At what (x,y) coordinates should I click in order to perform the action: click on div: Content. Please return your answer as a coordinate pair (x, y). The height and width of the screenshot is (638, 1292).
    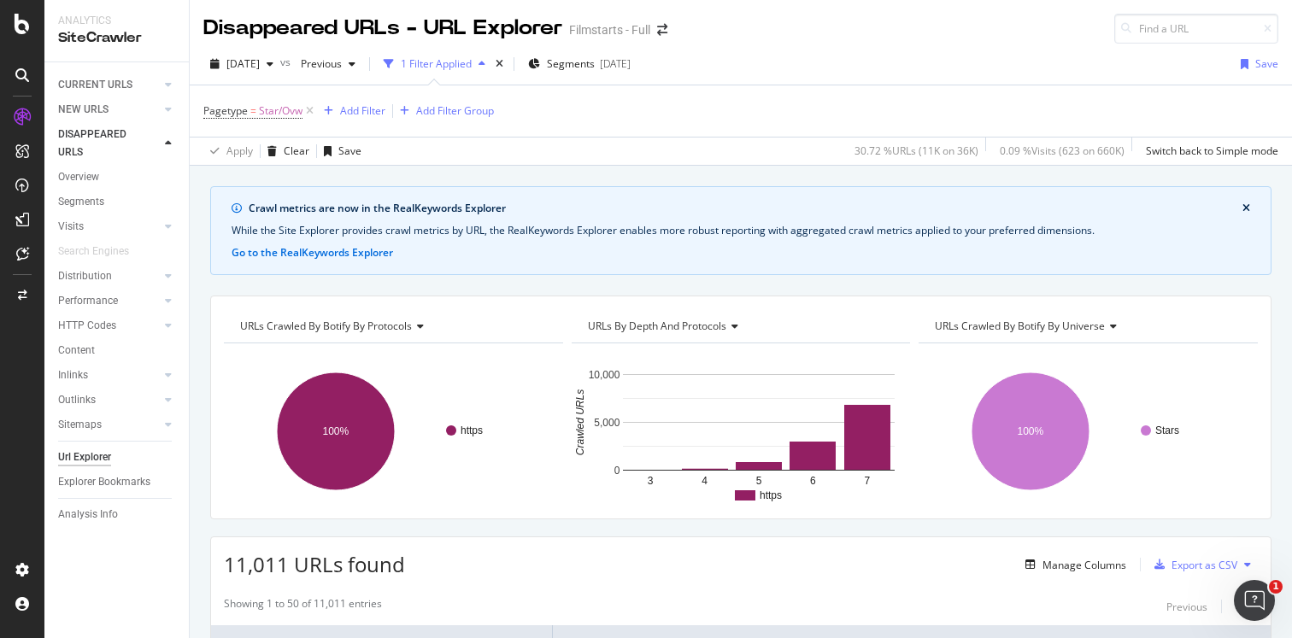
    Looking at the image, I should click on (76, 350).